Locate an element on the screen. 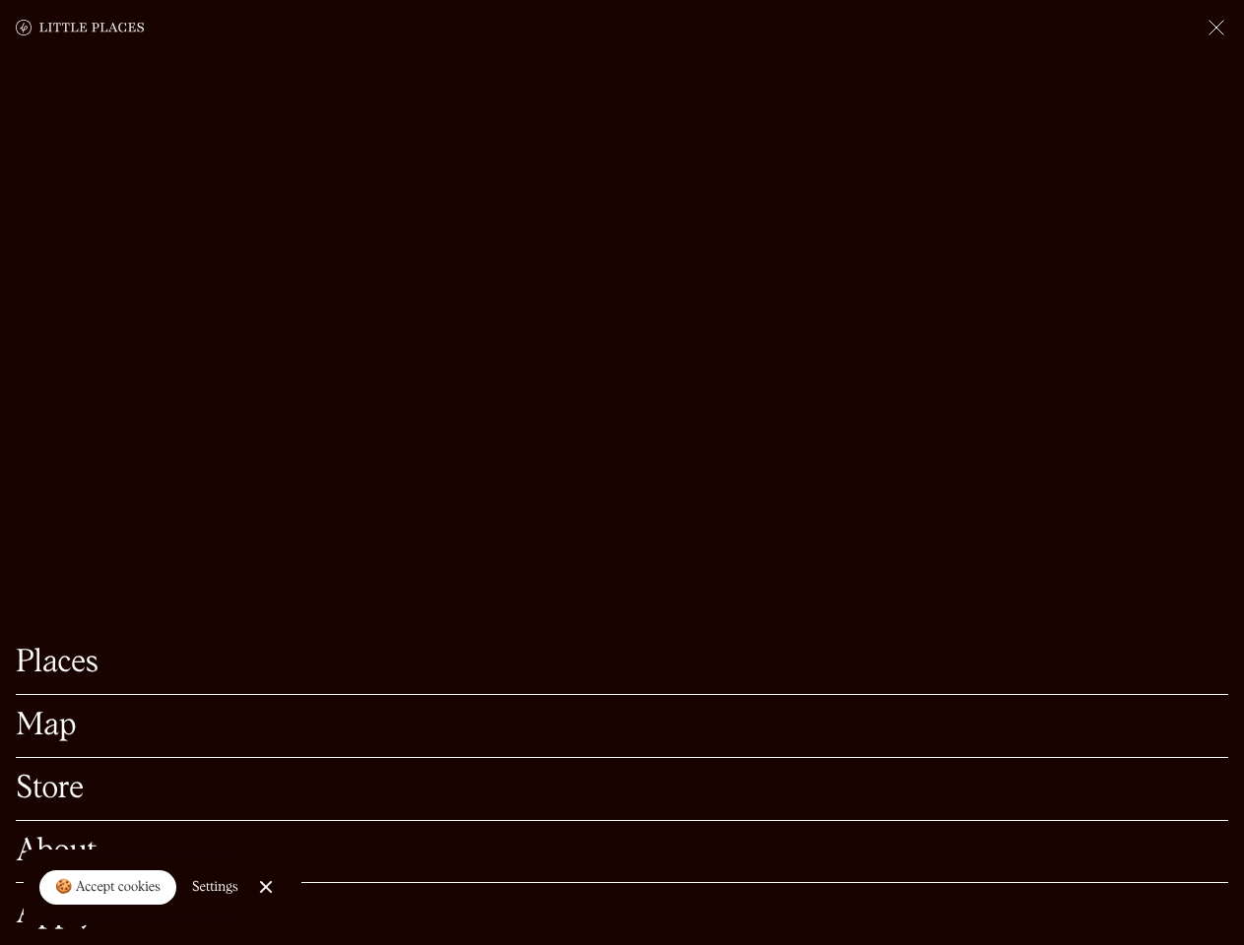 The width and height of the screenshot is (1244, 945). a: Map is located at coordinates (621, 726).